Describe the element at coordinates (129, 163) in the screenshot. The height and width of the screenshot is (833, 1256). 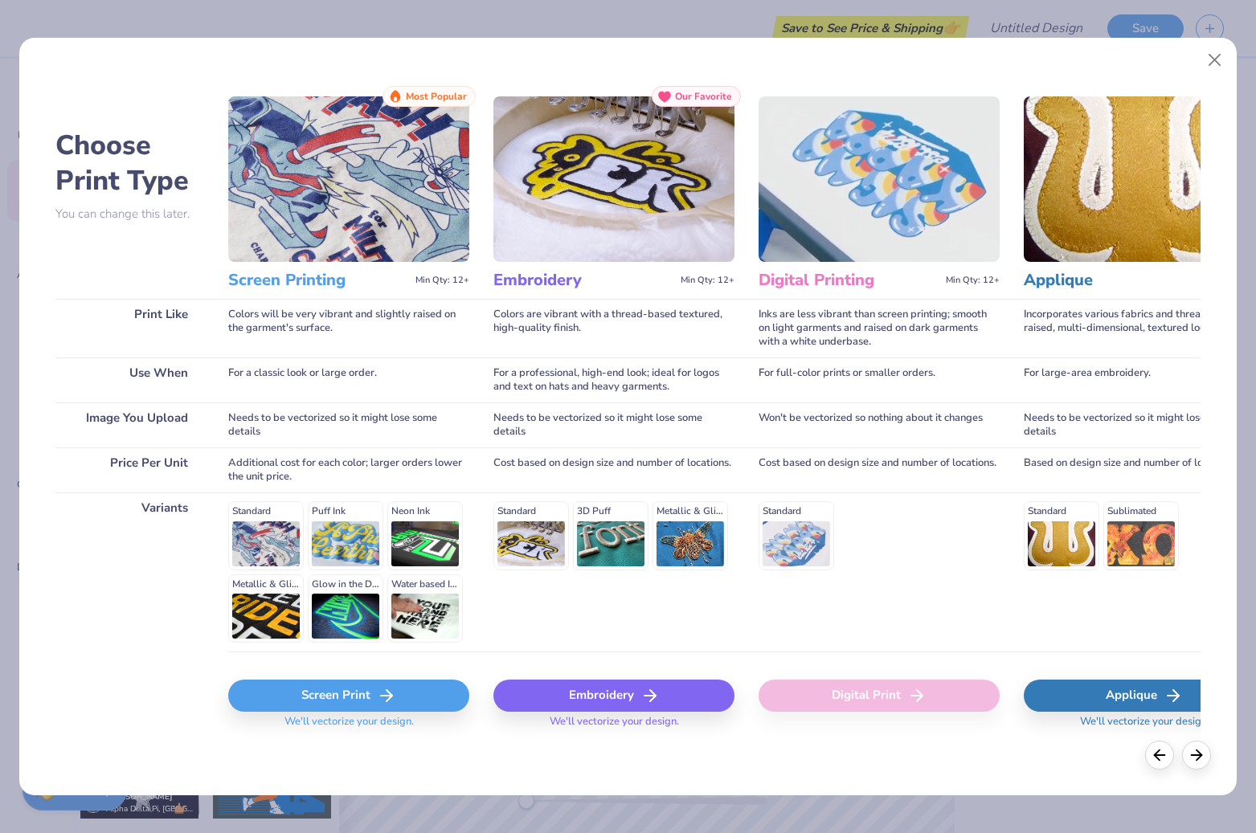
I see `h2: Choose Print Type` at that location.